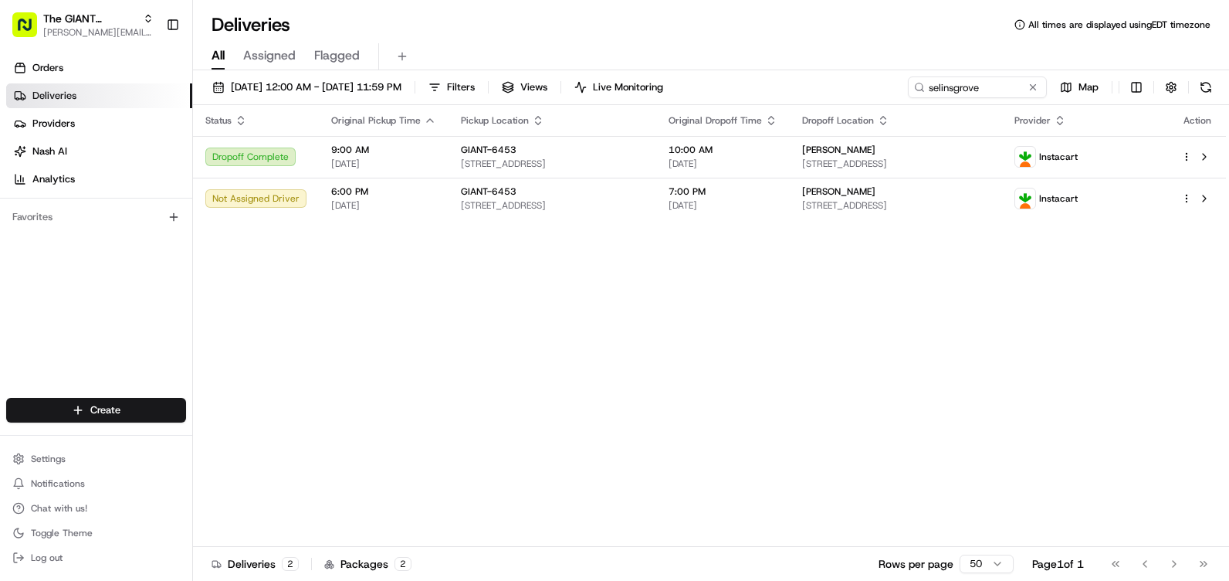 Image resolution: width=1229 pixels, height=581 pixels. I want to click on button: Notifications, so click(96, 483).